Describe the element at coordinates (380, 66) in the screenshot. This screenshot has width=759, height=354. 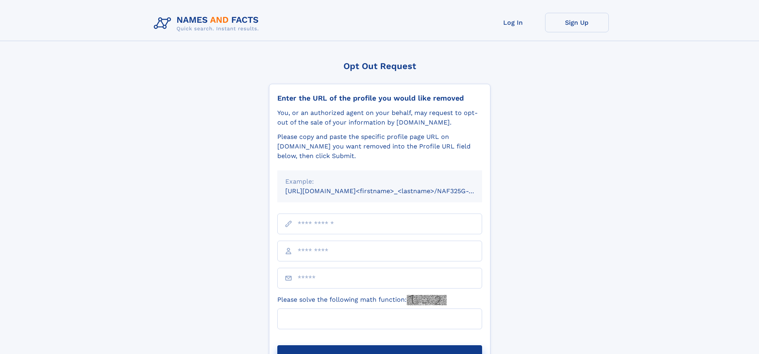
I see `div: Opt Out Request` at that location.